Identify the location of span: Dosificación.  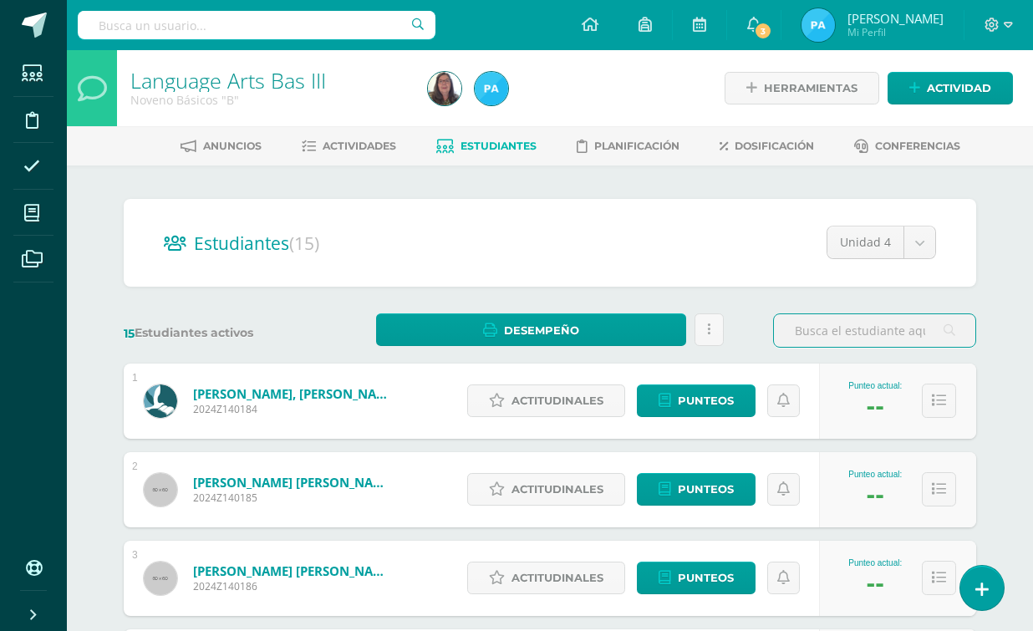
(774, 145).